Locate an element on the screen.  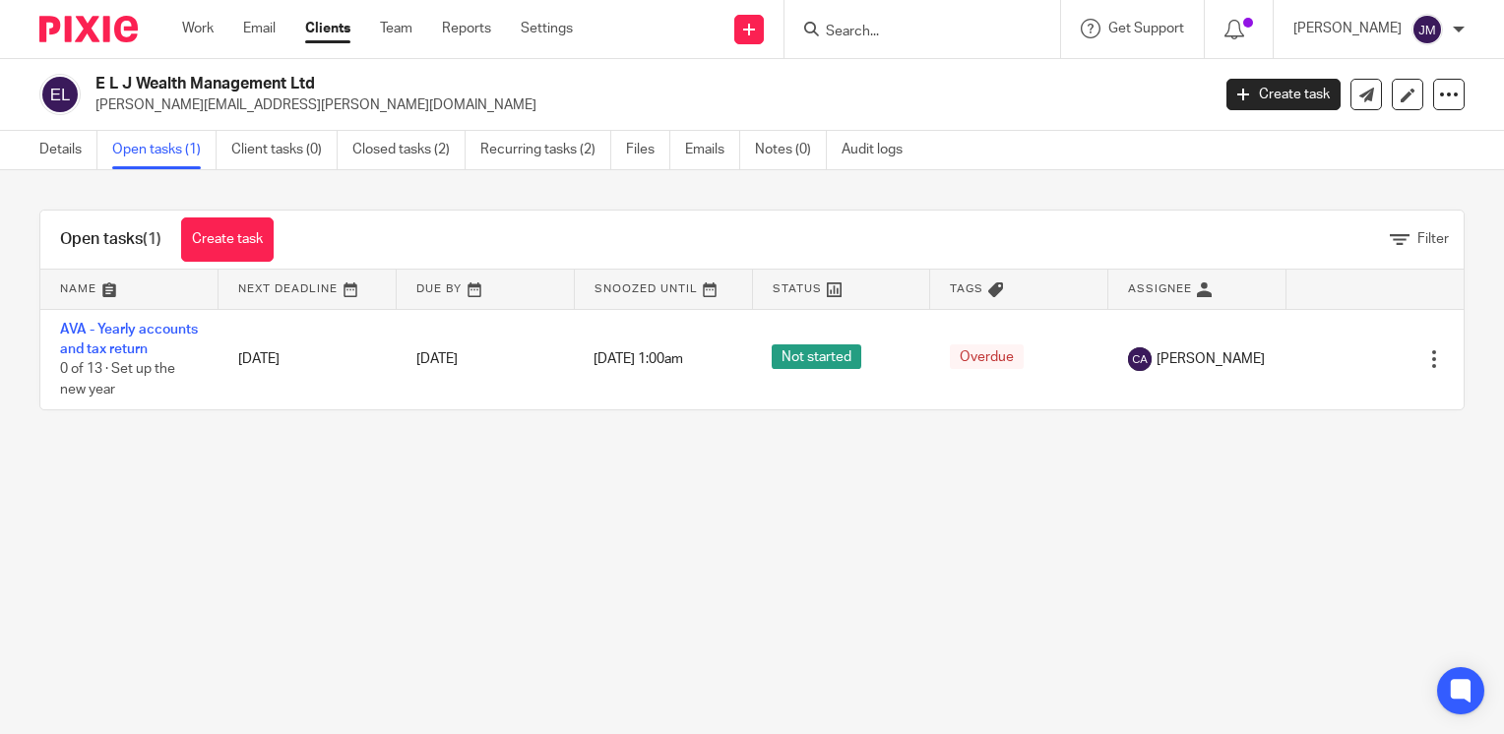
span: (1) is located at coordinates (152, 239).